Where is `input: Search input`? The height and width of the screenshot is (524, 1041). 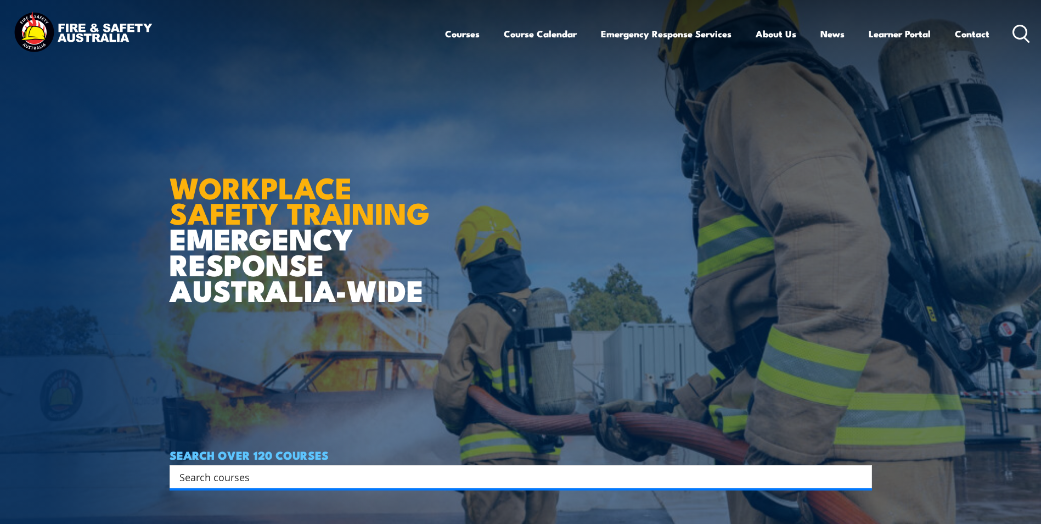 input: Search input is located at coordinates (514, 477).